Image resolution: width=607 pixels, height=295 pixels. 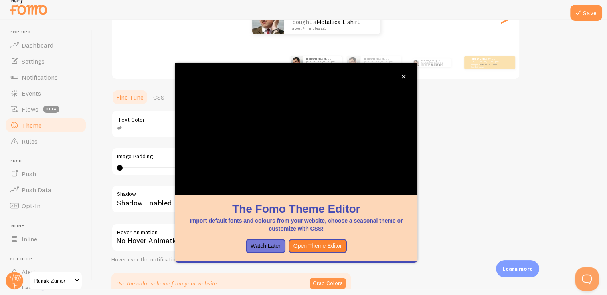 What do you see at coordinates (38, 45) in the screenshot?
I see `span: Dashboard` at bounding box center [38, 45].